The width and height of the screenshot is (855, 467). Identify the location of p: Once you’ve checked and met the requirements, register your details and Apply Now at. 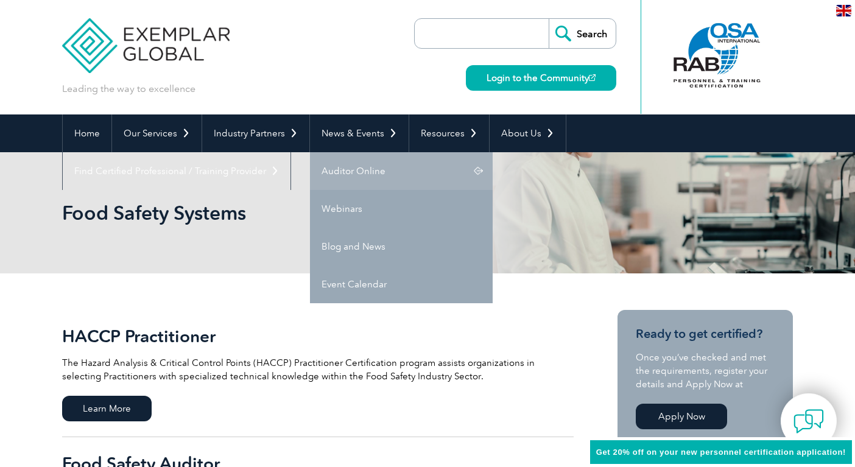
(705, 371).